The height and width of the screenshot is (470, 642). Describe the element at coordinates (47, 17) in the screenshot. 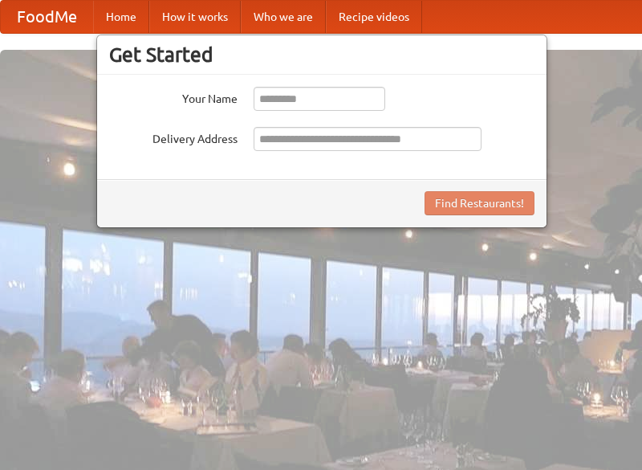

I see `a: FoodMe` at that location.